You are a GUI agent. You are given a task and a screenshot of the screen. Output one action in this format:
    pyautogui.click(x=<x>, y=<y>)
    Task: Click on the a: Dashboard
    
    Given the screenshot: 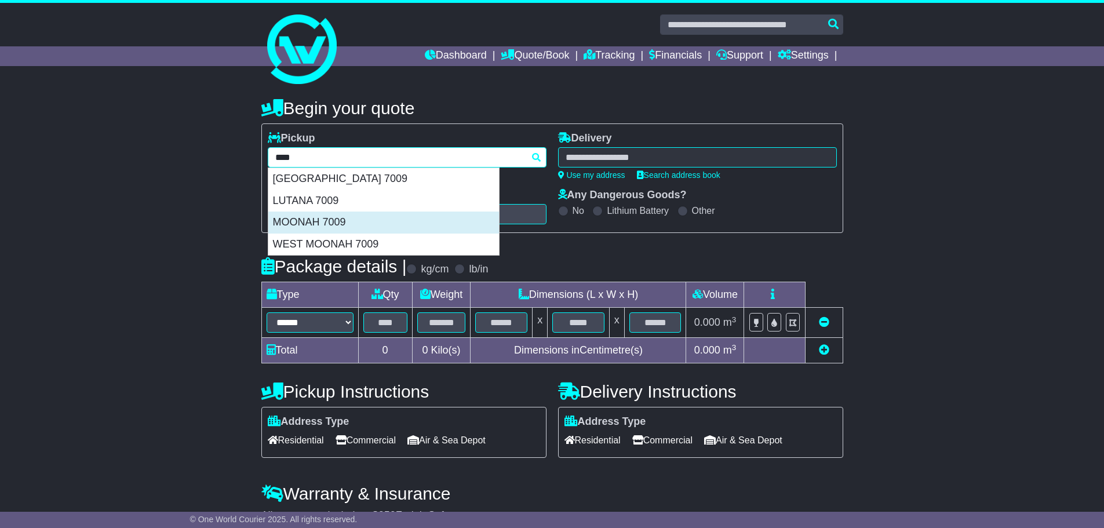 What is the action you would take?
    pyautogui.click(x=455, y=56)
    